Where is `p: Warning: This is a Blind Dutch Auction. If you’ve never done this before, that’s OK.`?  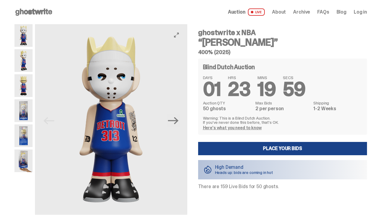
p: Warning: This is a Blind Dutch Auction. If you’ve never done this before, that’s OK. is located at coordinates (283, 120).